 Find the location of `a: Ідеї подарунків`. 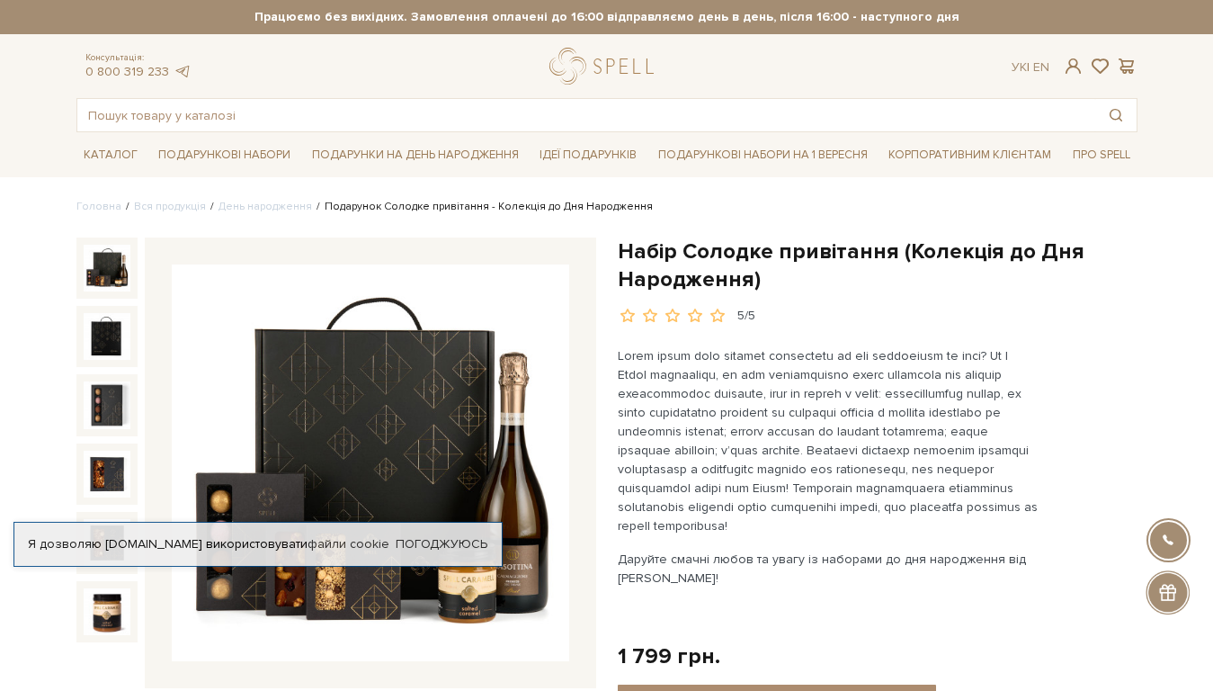

a: Ідеї подарунків is located at coordinates (588, 155).